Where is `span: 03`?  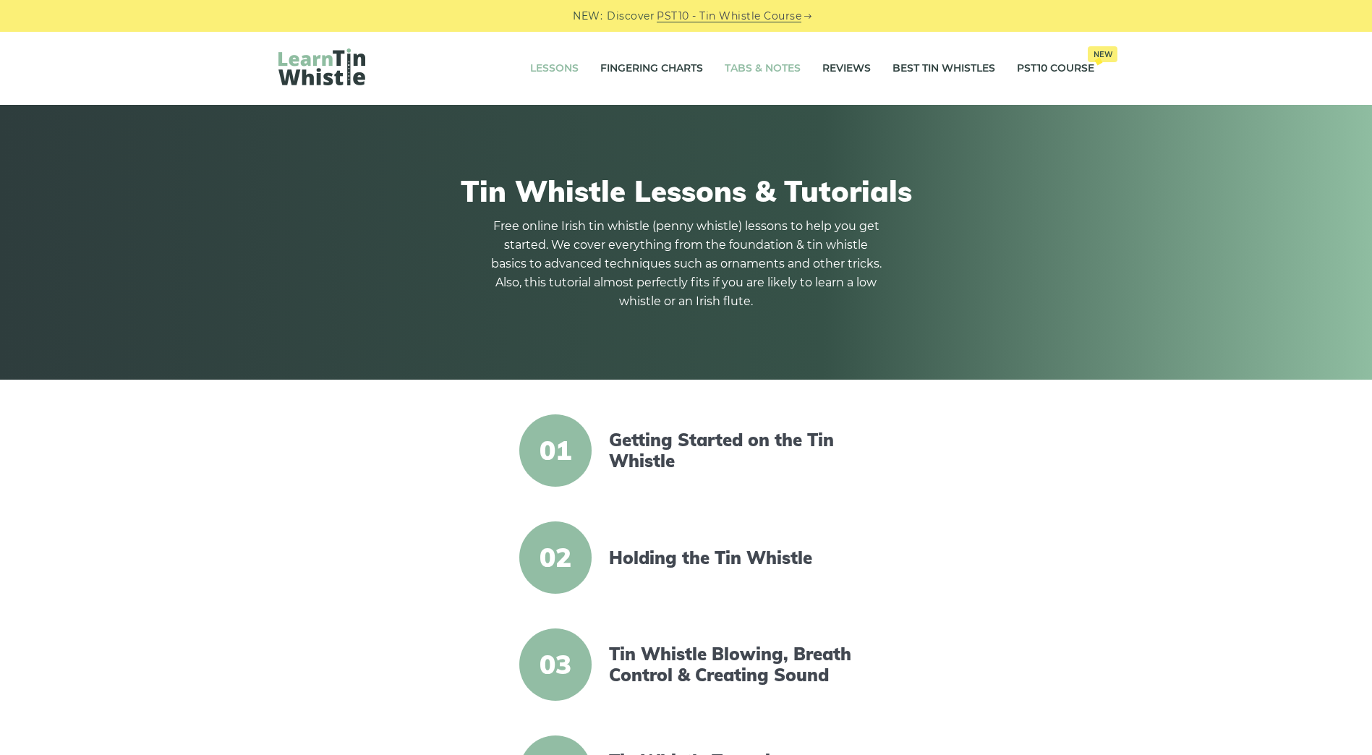
span: 03 is located at coordinates (556, 665).